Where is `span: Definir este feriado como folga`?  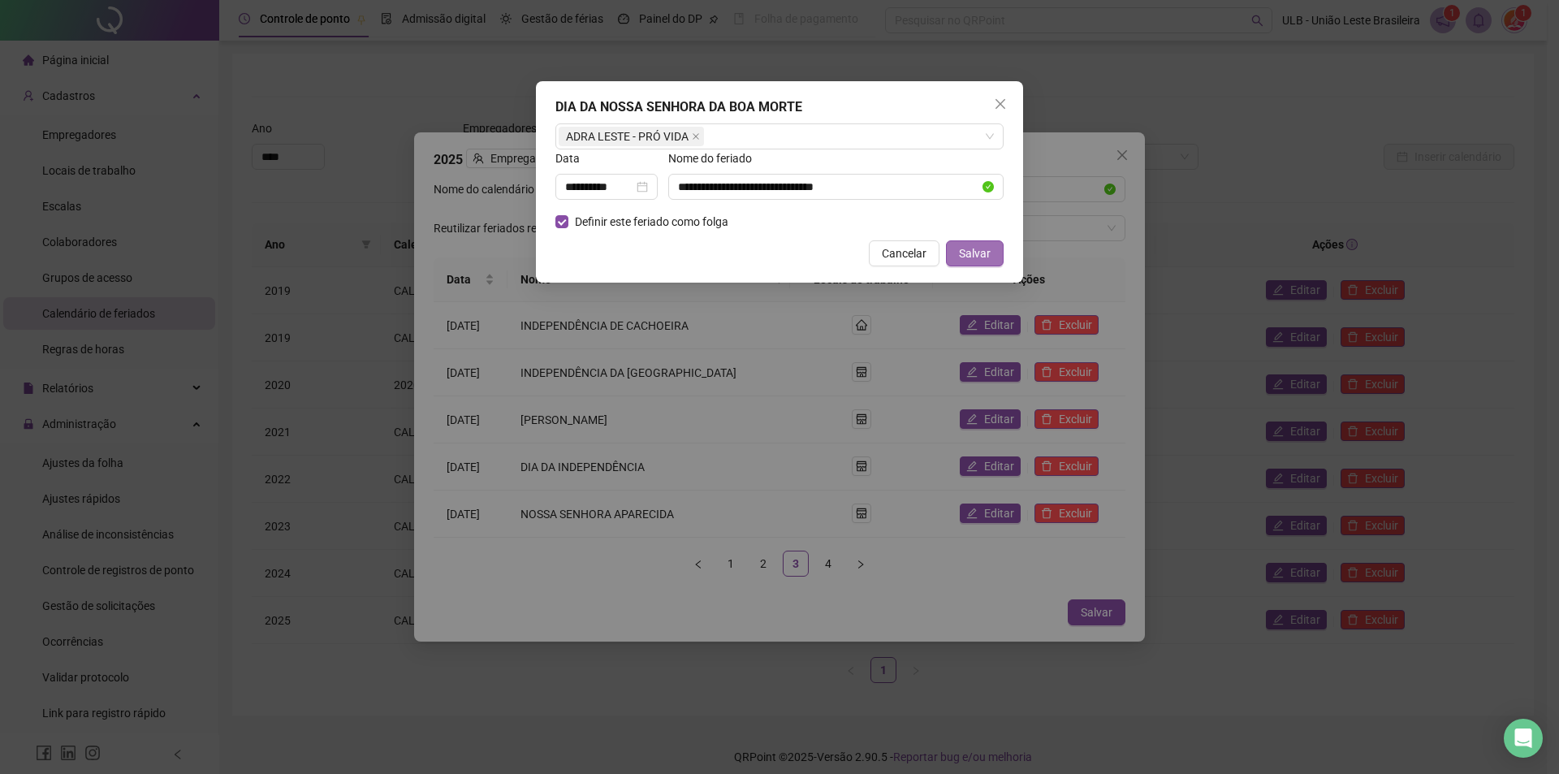
span: Definir este feriado como folga is located at coordinates (651, 222).